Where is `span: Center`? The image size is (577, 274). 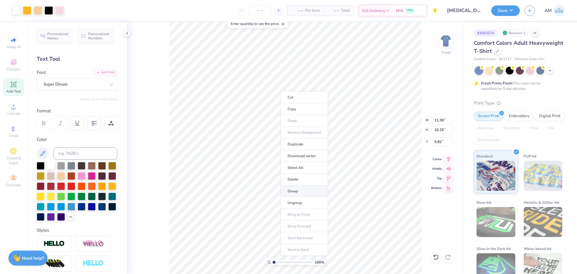
span: Center is located at coordinates (437, 160).